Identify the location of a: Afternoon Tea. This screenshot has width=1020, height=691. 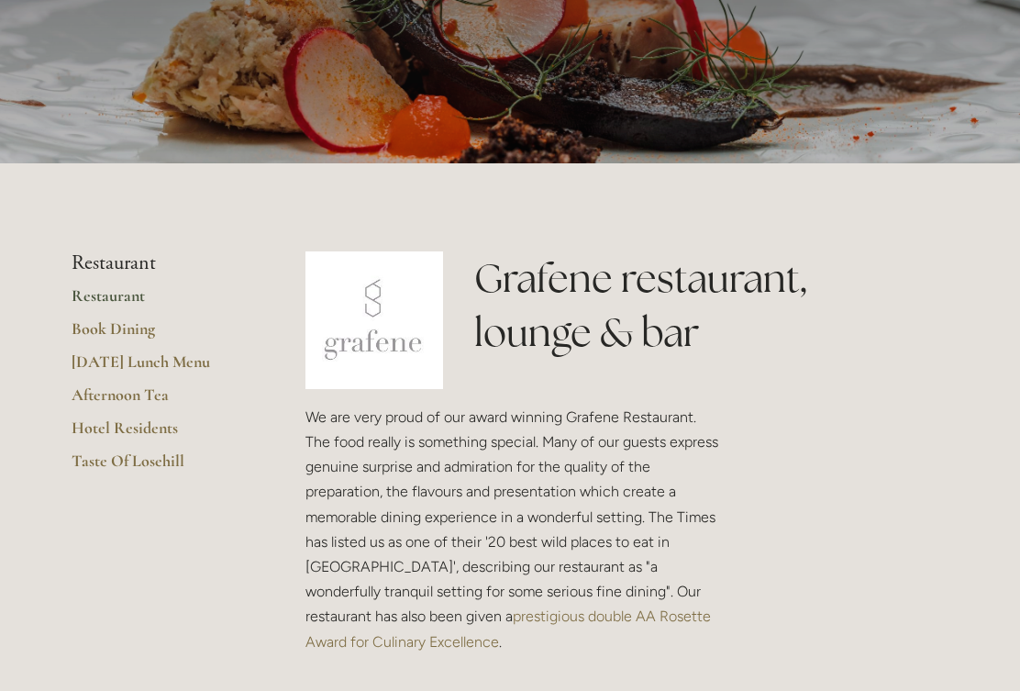
(159, 401).